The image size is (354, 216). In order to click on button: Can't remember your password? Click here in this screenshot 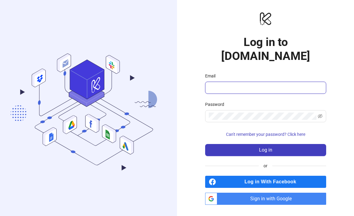, I will do `click(265, 134)`.